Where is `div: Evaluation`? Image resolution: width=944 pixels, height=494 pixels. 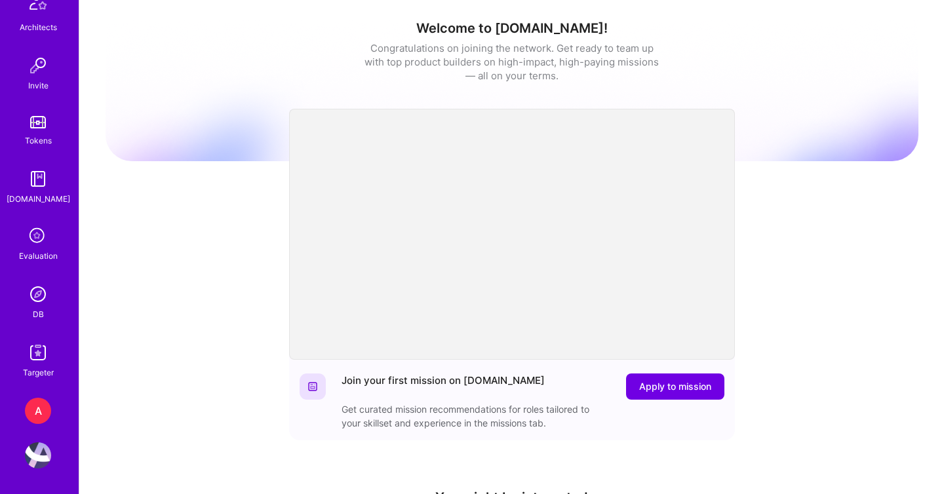
div: Evaluation is located at coordinates (38, 256).